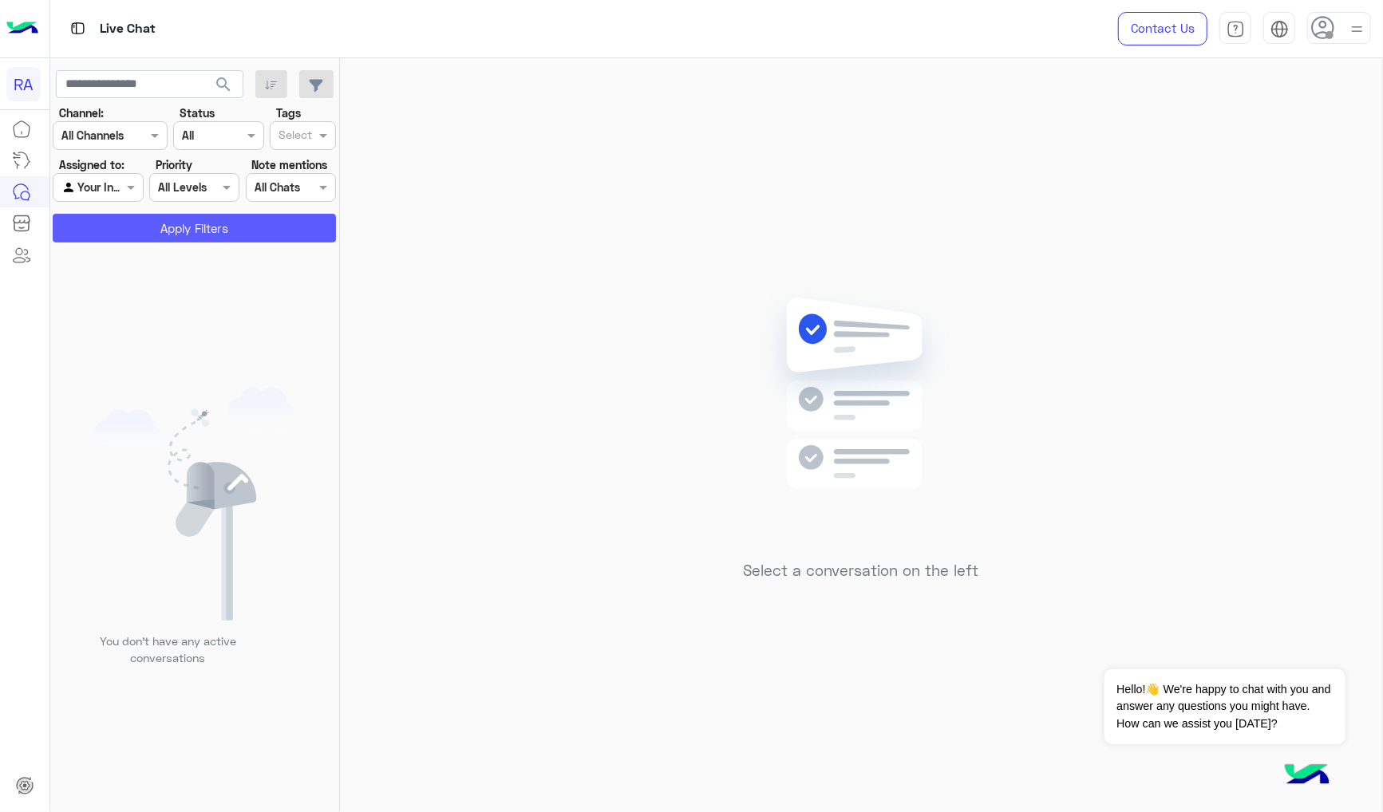 The width and height of the screenshot is (1383, 812). Describe the element at coordinates (861, 571) in the screenshot. I see `h5: Select a conversation on the left` at that location.